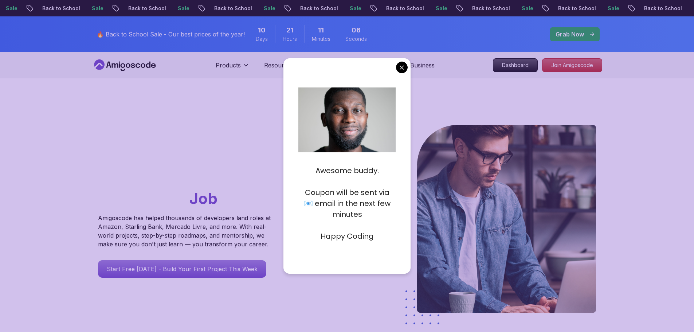 This screenshot has height=332, width=694. Describe the element at coordinates (262, 30) in the screenshot. I see `span: 10 Days` at that location.